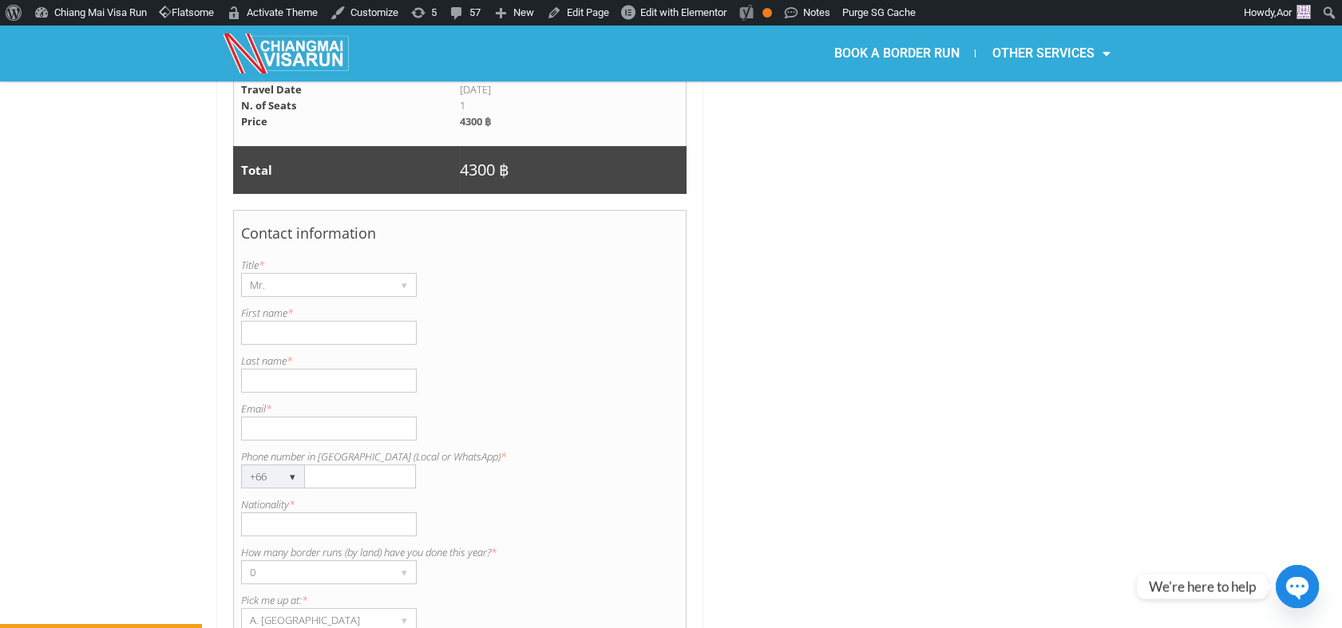  Describe the element at coordinates (460, 265) in the screenshot. I see `label: Title` at that location.